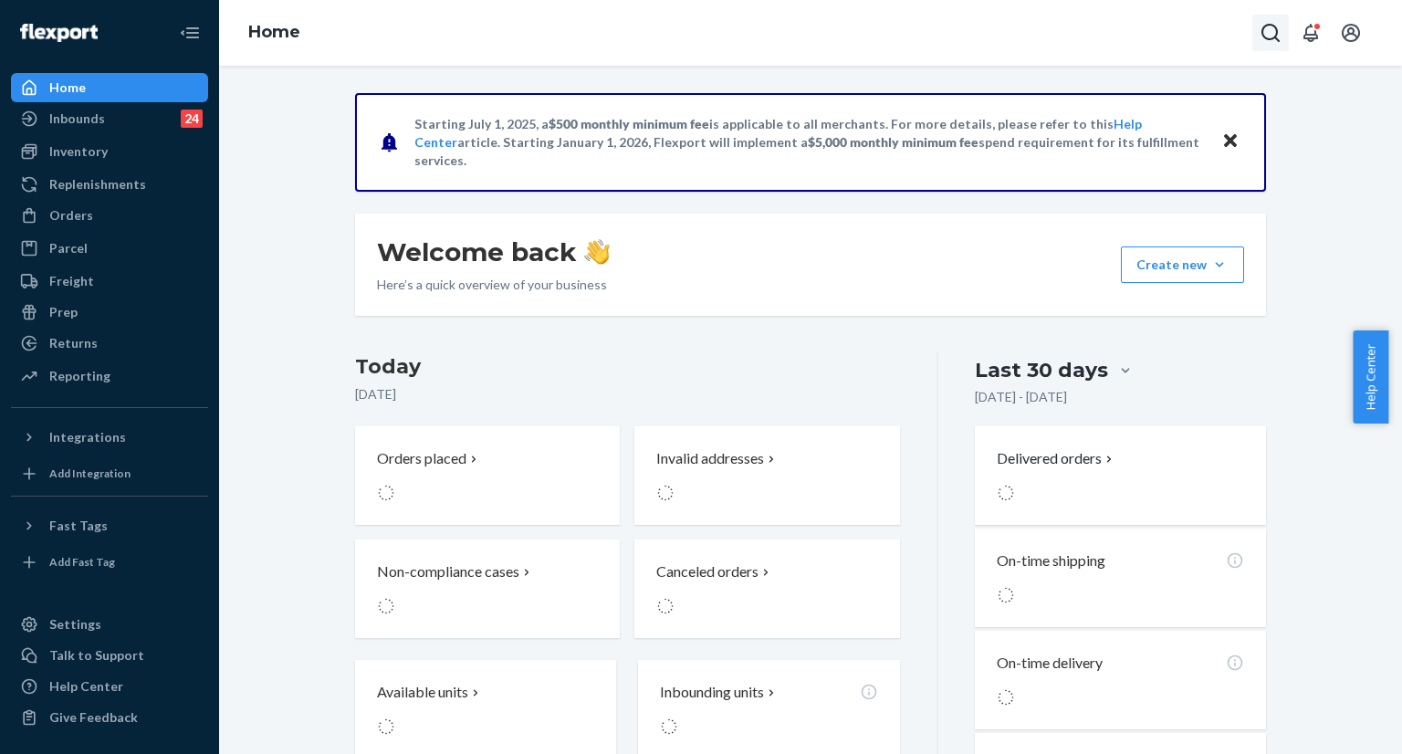 This screenshot has width=1402, height=754. What do you see at coordinates (493, 252) in the screenshot?
I see `h1: Welcome back` at bounding box center [493, 252].